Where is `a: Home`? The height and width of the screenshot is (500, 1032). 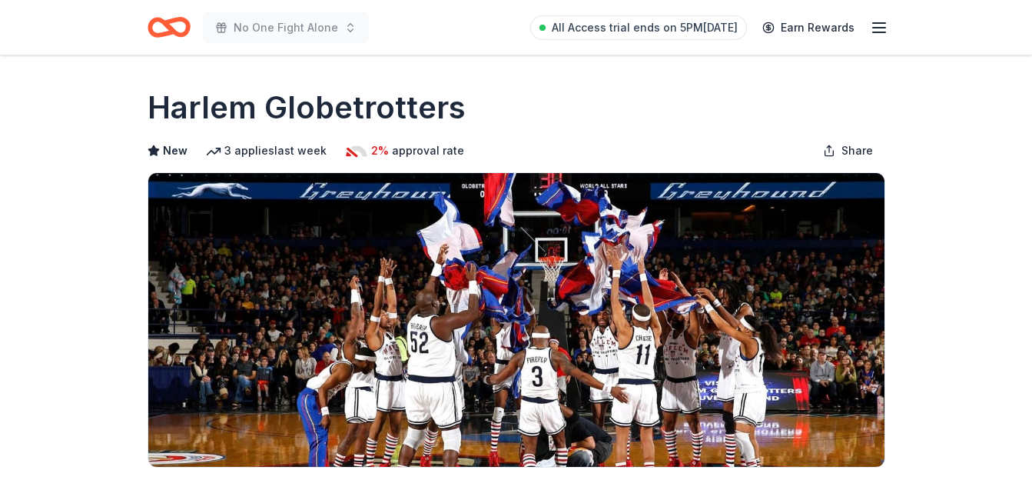
a: Home is located at coordinates (169, 27).